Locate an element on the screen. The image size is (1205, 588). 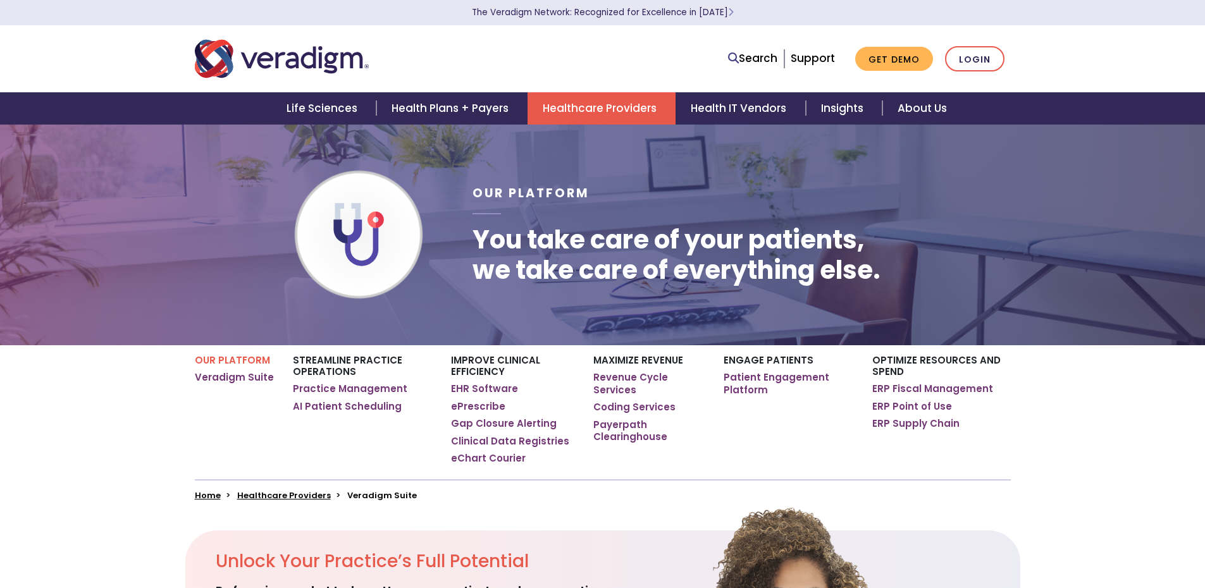
a: Login is located at coordinates (975, 59).